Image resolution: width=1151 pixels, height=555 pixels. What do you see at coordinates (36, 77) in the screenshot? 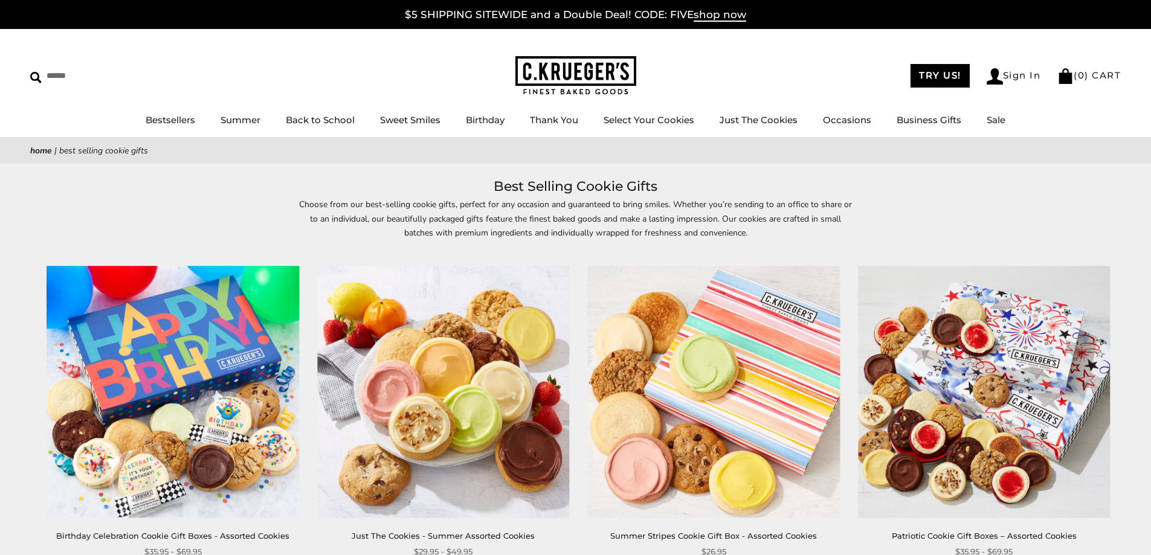
I see `img: Search` at bounding box center [36, 77].